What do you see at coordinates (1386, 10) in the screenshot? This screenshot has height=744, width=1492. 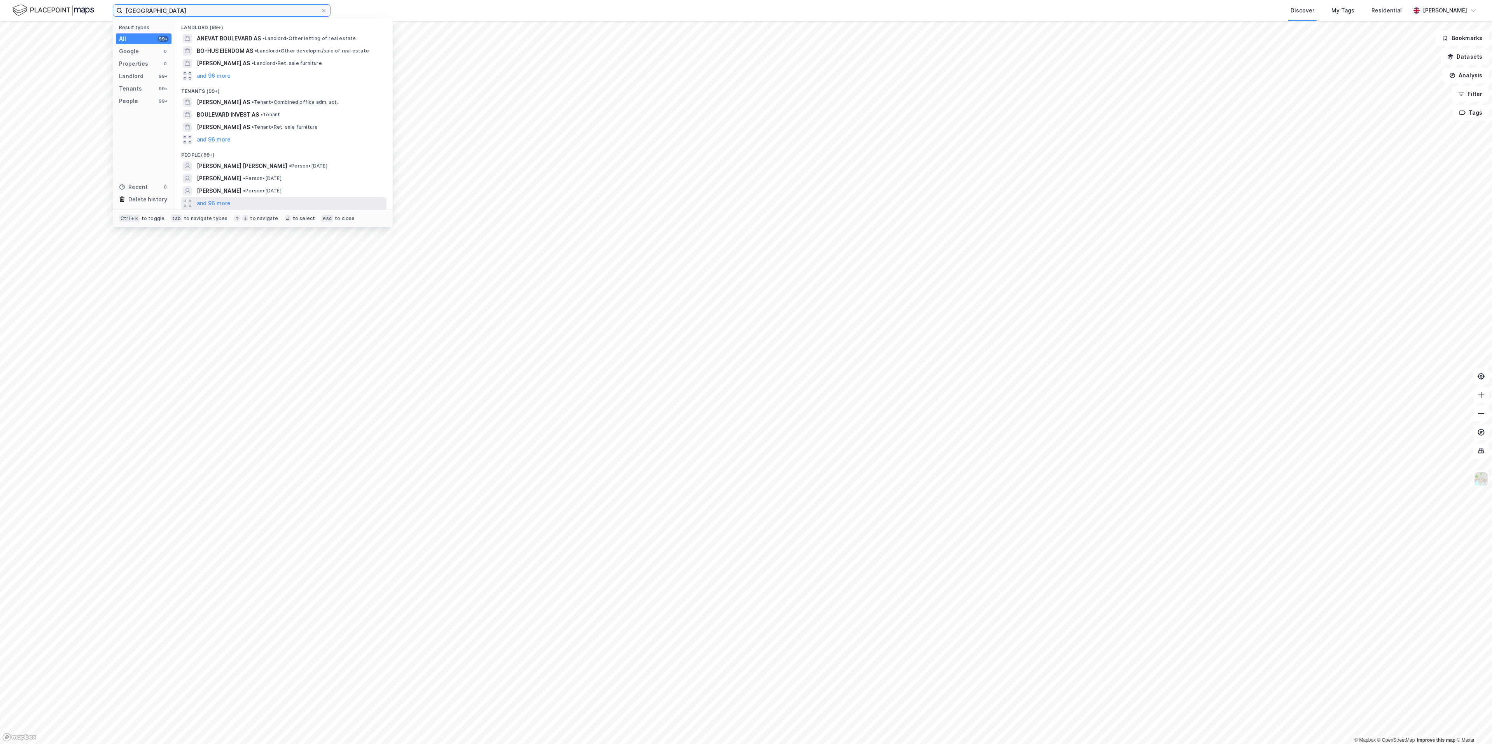 I see `div: Residential` at bounding box center [1386, 10].